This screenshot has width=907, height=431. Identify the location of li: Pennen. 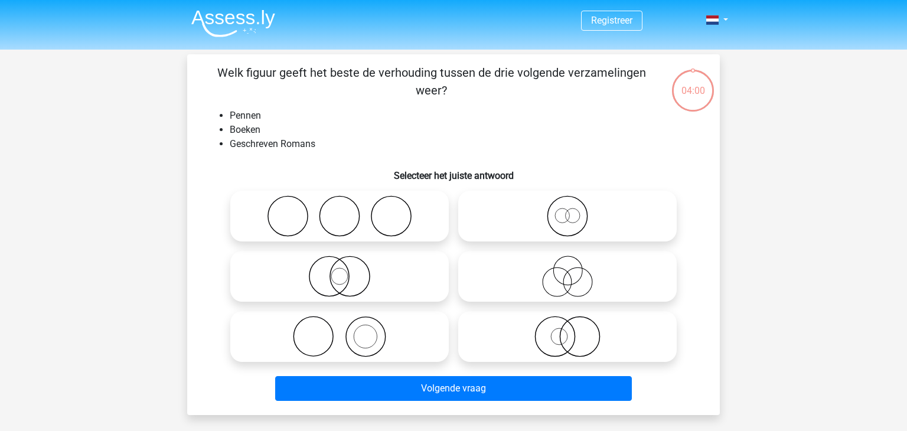
(465, 116).